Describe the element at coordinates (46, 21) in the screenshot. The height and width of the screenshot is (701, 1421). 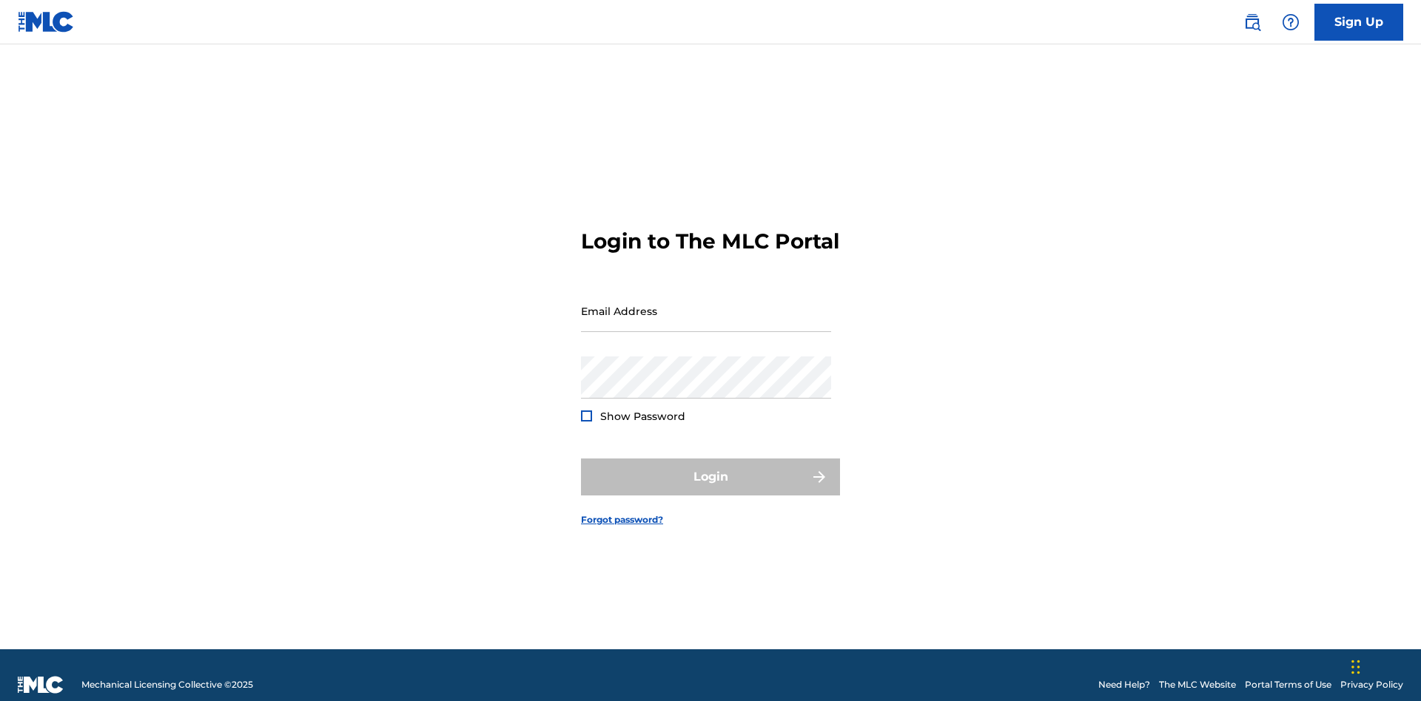
I see `img: MLC Logo` at that location.